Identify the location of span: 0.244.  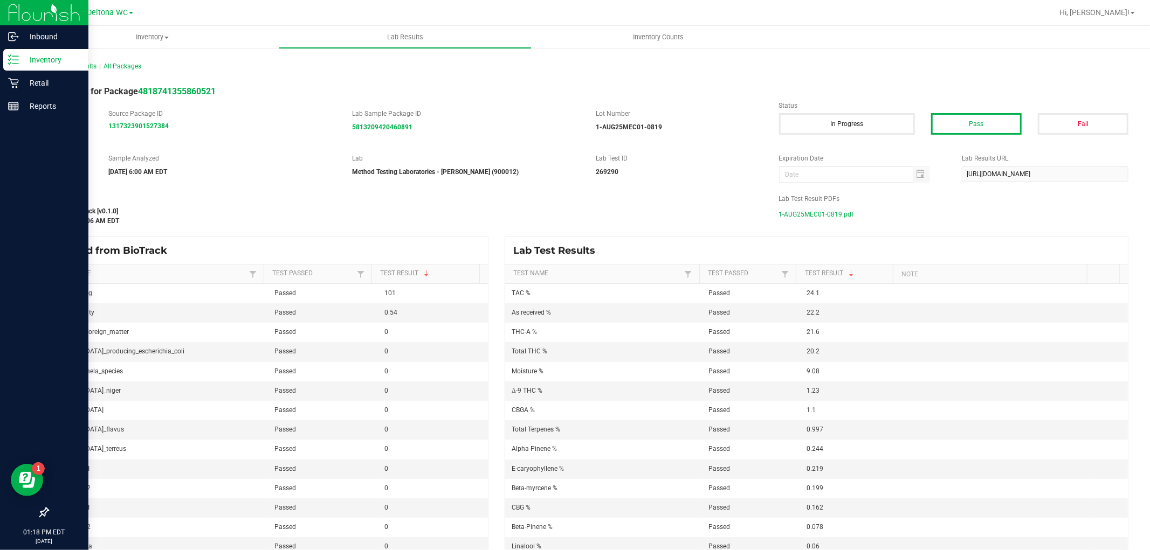
(814, 449).